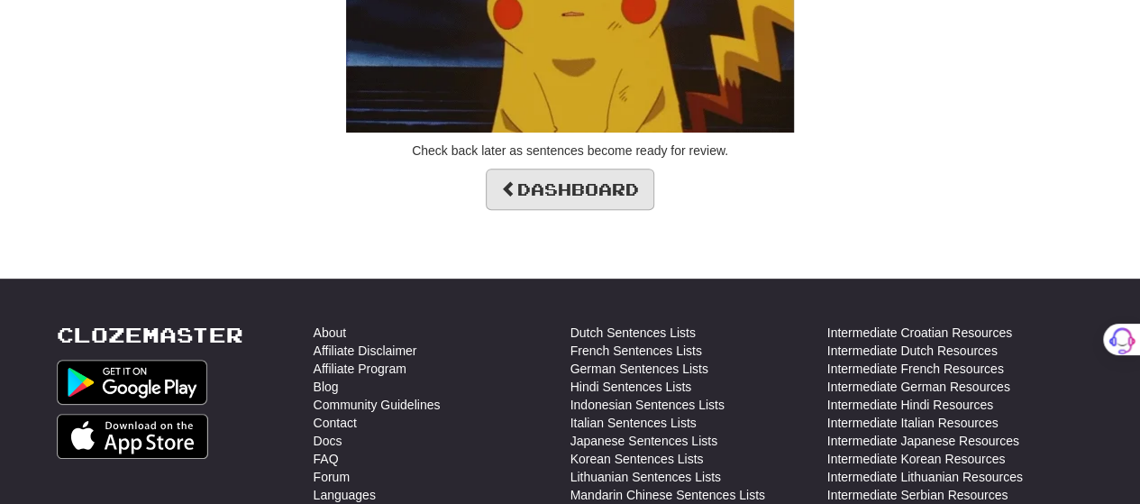  Describe the element at coordinates (150, 334) in the screenshot. I see `a: Clozemaster` at that location.